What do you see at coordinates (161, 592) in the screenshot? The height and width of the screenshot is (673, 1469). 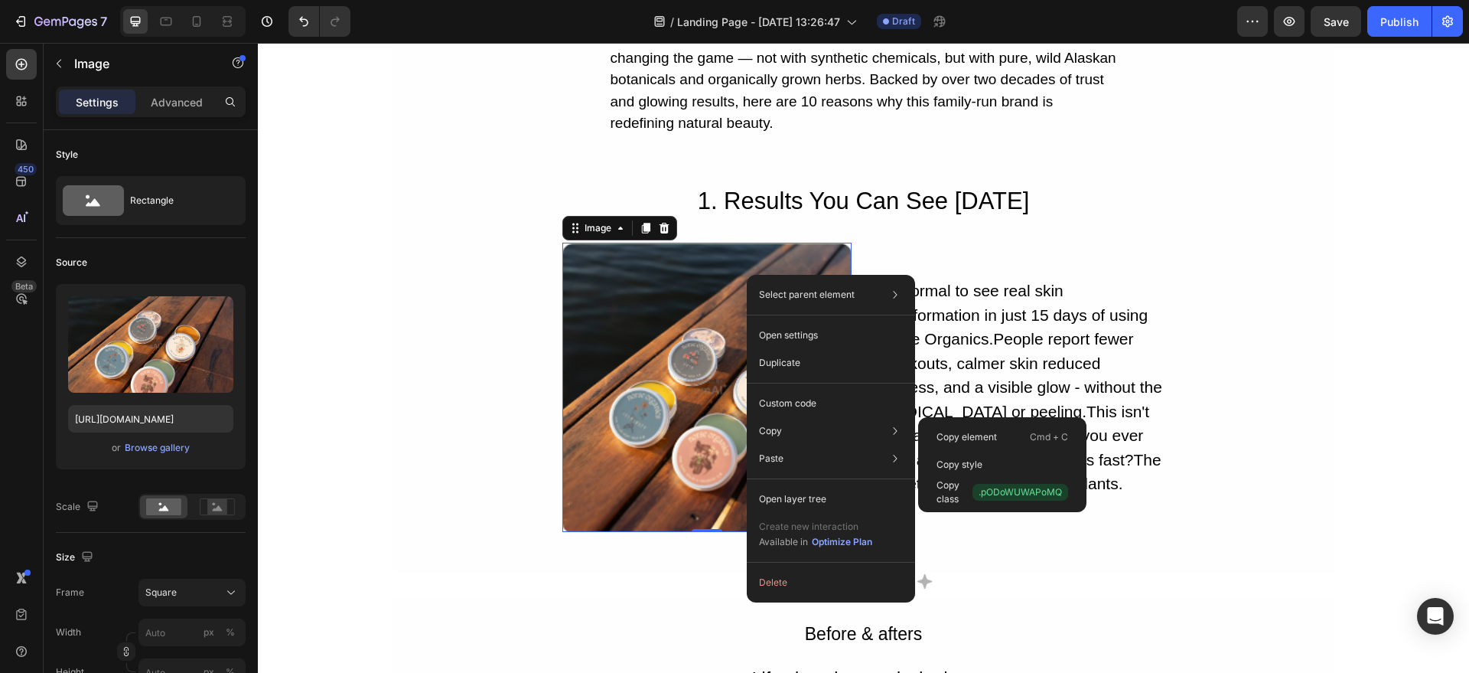 I see `span: Square` at bounding box center [161, 592].